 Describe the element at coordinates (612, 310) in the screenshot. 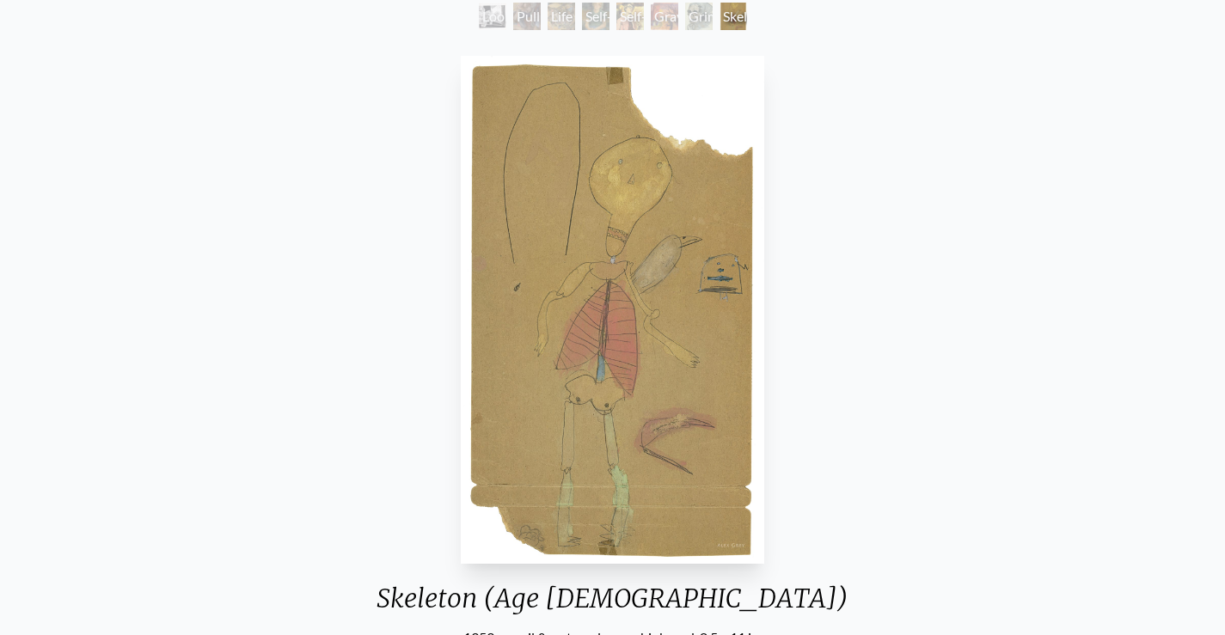

I see `img: Skeleton-(Age-5)-1959-Alex-Grey-watermarked.jpeg` at that location.